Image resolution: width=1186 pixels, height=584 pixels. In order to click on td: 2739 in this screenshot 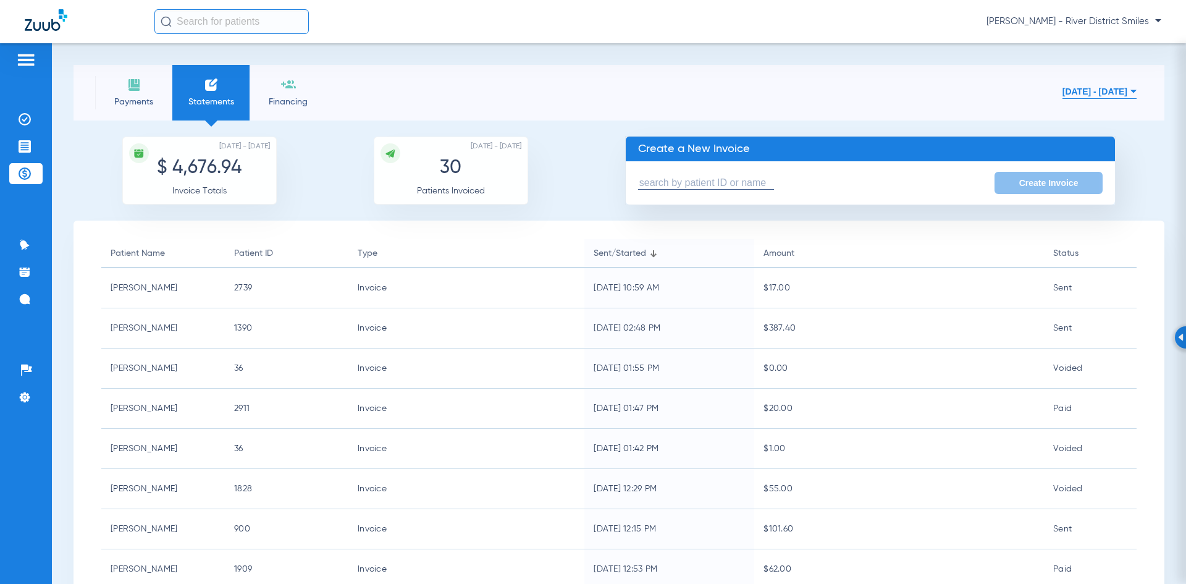, I will do `click(287, 288)`.